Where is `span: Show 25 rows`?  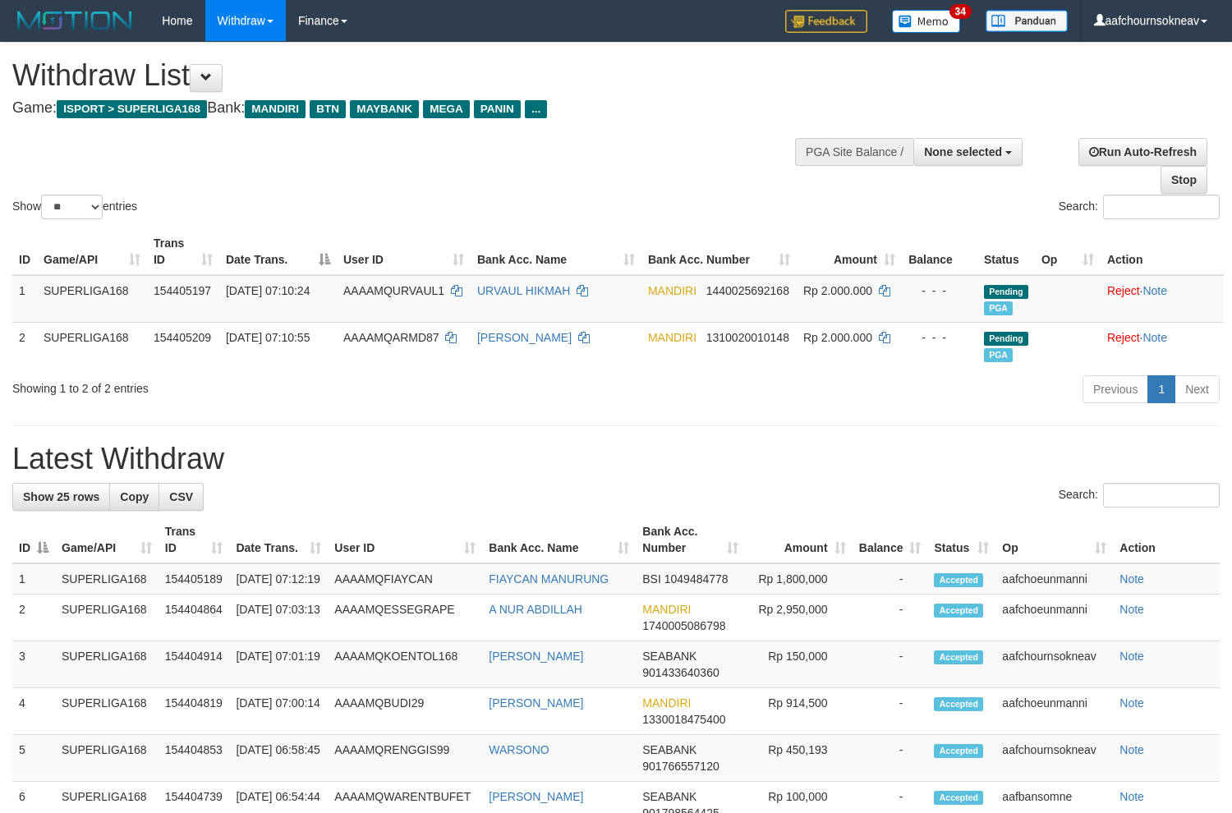 span: Show 25 rows is located at coordinates (61, 497).